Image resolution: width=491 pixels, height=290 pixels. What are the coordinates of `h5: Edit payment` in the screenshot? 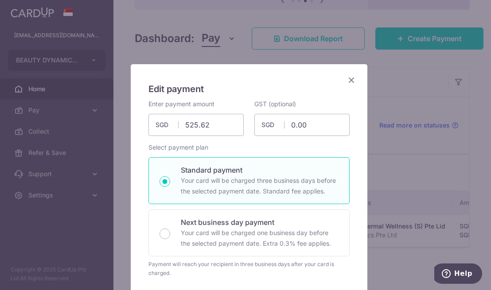 It's located at (249, 89).